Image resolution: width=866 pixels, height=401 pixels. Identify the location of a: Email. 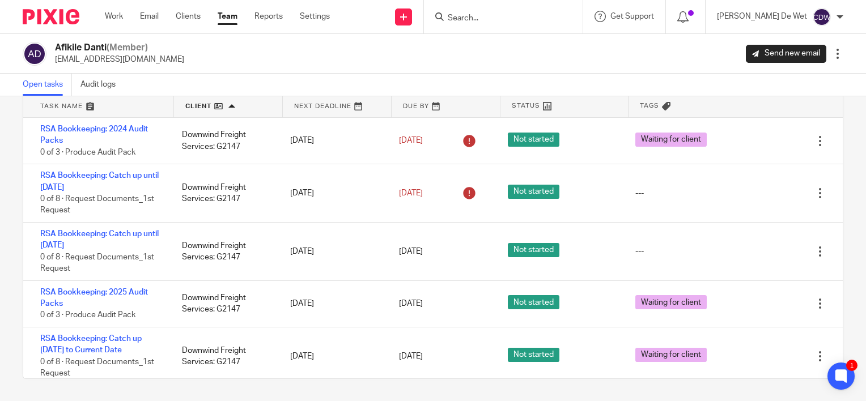
(149, 16).